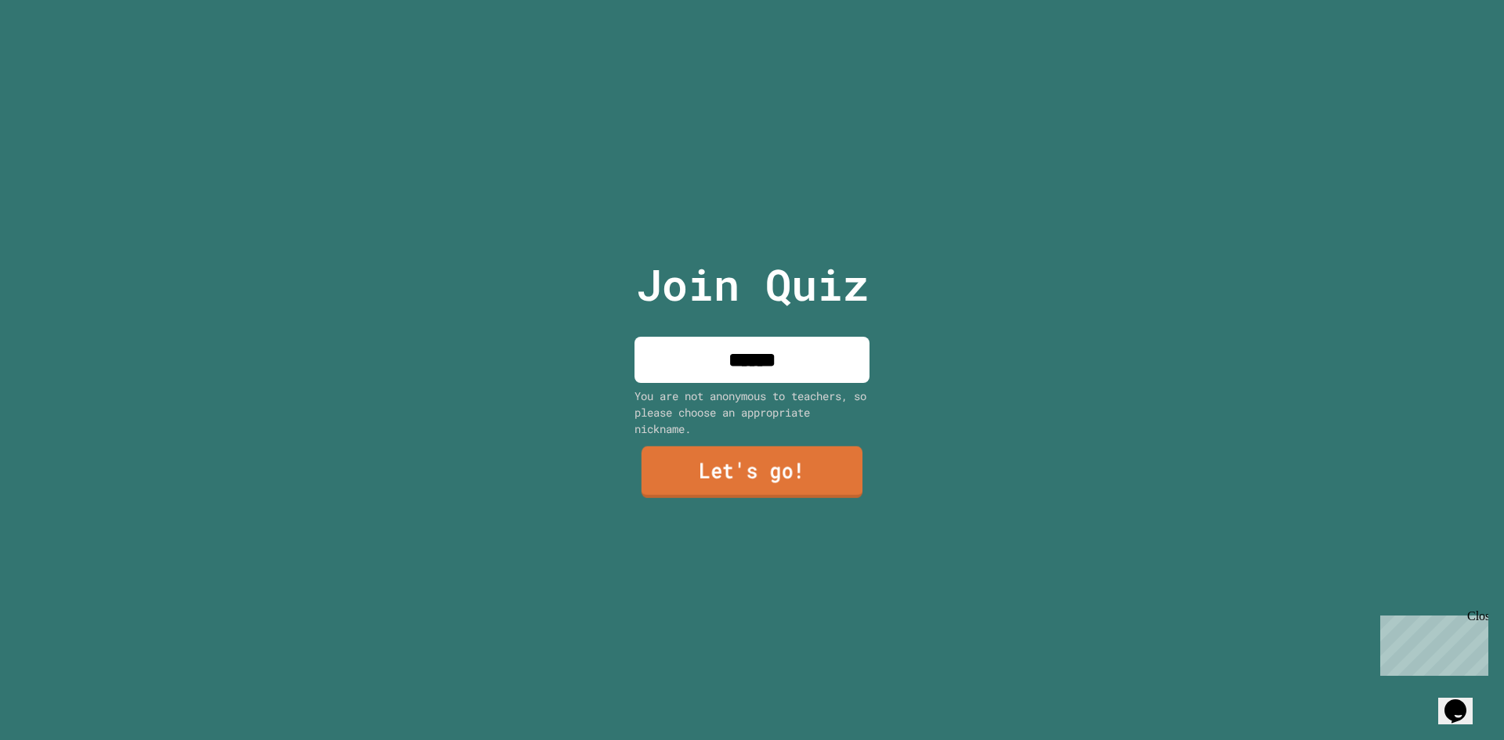  What do you see at coordinates (752, 284) in the screenshot?
I see `p: Join Quiz` at bounding box center [752, 284].